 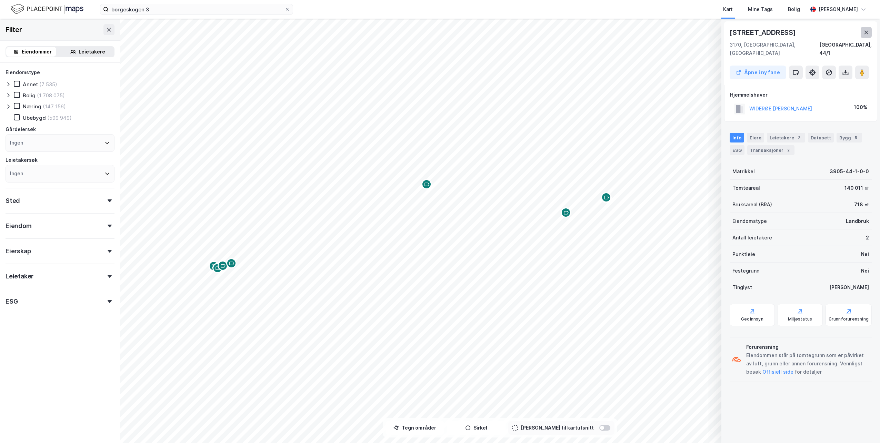 I want to click on div: Leietaker, so click(x=19, y=276).